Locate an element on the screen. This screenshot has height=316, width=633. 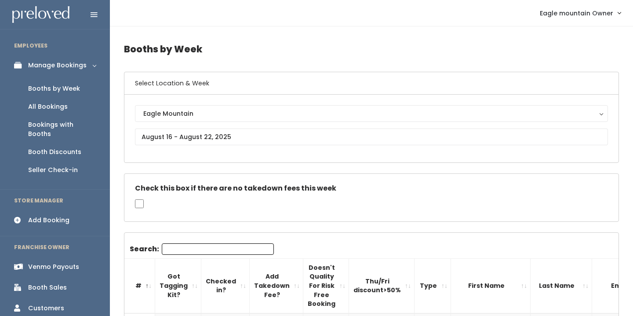
div: Venmo Payouts is located at coordinates (54, 266).